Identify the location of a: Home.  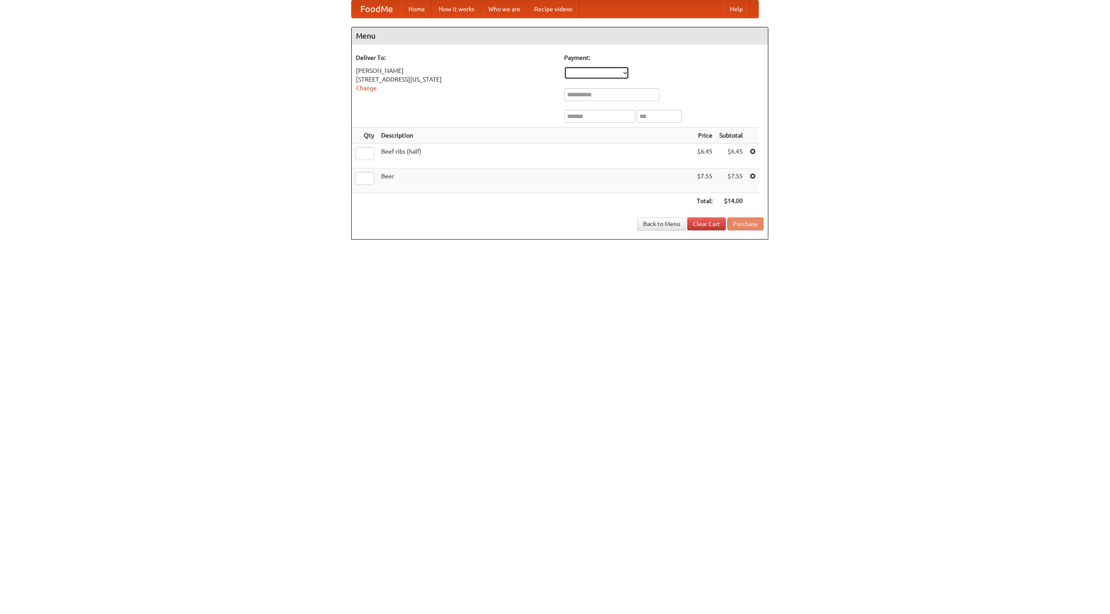
(417, 9).